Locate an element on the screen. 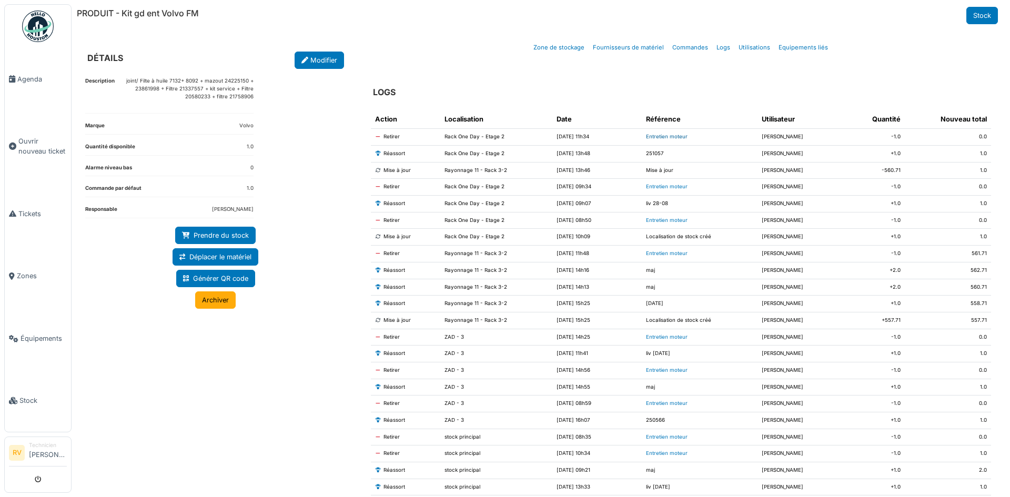 The image size is (1010, 497). td: 557.71 is located at coordinates (948, 320).